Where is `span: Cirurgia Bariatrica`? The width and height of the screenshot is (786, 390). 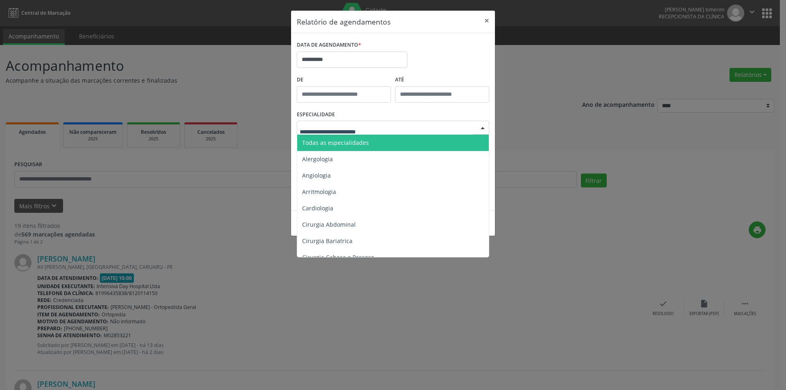
span: Cirurgia Bariatrica is located at coordinates (327, 241).